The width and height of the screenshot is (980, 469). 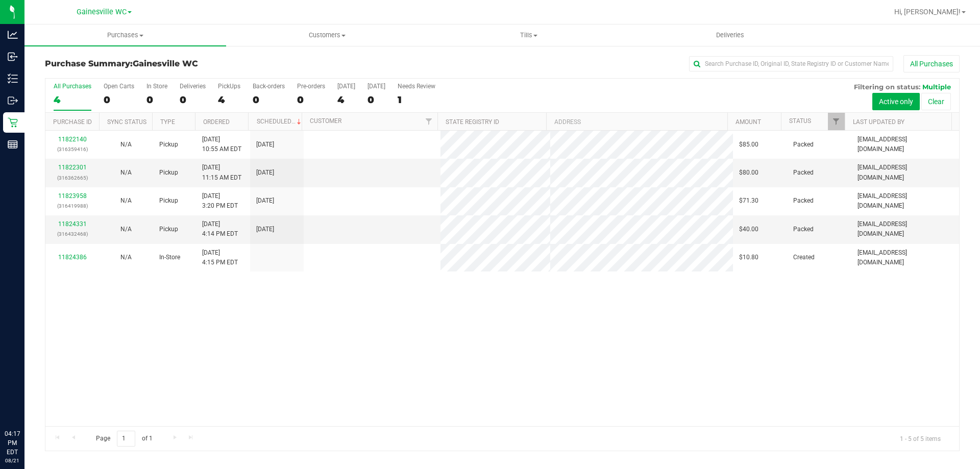 I want to click on p: (316359416), so click(x=72, y=149).